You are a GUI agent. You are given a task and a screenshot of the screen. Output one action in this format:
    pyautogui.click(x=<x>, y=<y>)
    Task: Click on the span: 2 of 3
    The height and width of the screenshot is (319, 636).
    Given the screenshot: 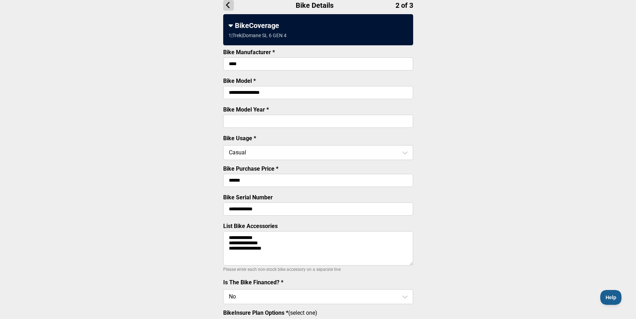 What is the action you would take?
    pyautogui.click(x=404, y=5)
    